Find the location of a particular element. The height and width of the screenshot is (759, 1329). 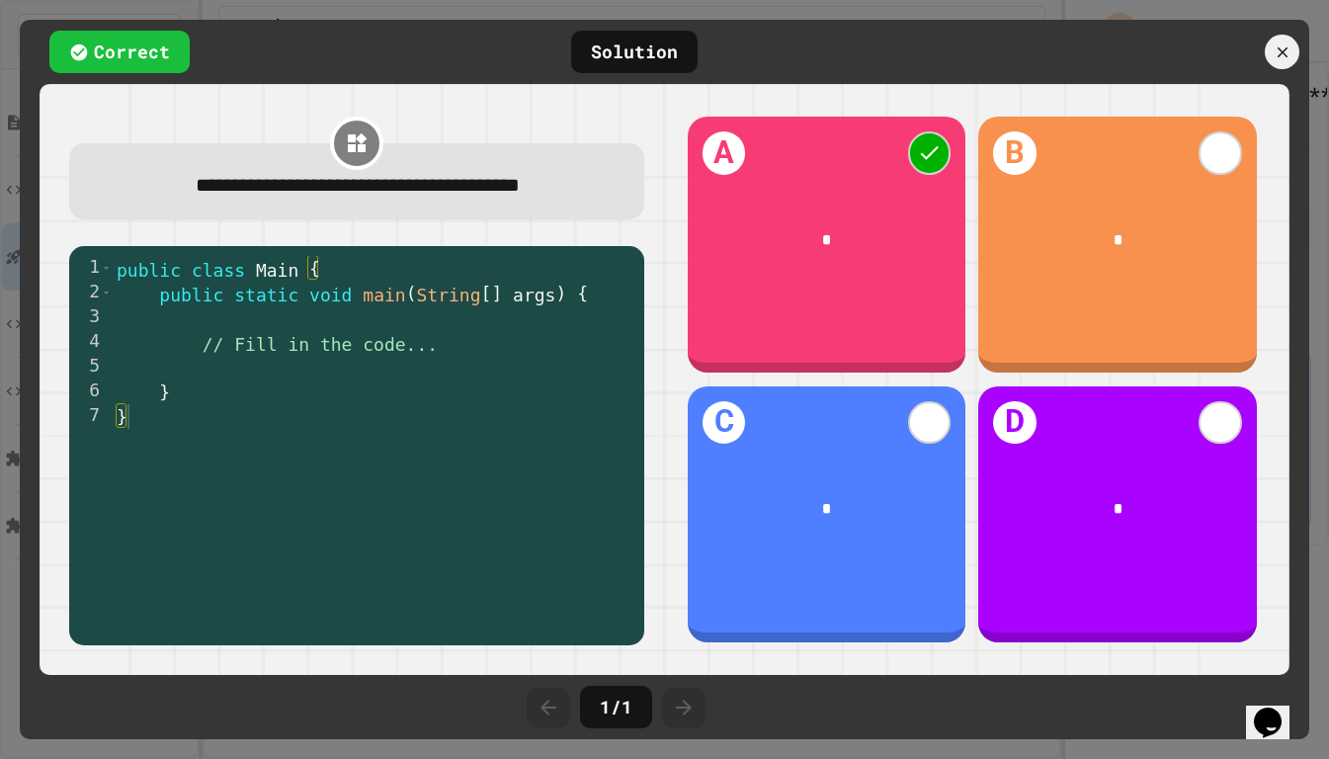

div: 1 is located at coordinates (91, 268).